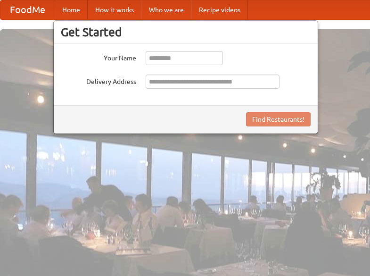 Image resolution: width=370 pixels, height=276 pixels. What do you see at coordinates (278, 119) in the screenshot?
I see `button: Find Restaurants!` at bounding box center [278, 119].